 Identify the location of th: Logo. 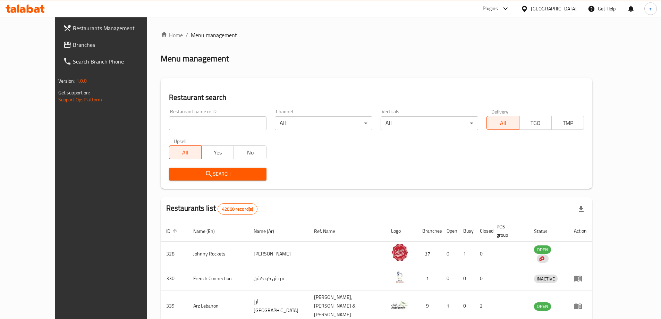
(401, 231).